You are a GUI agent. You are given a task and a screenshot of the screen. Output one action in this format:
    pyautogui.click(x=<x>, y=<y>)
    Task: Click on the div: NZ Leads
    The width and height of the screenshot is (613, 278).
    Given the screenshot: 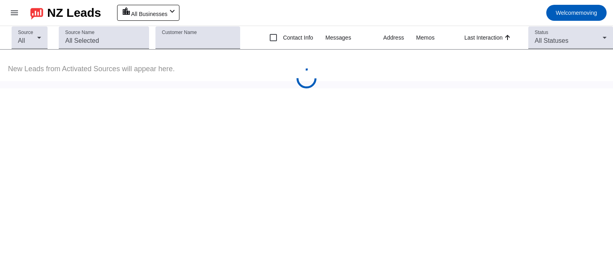 What is the action you would take?
    pyautogui.click(x=74, y=13)
    